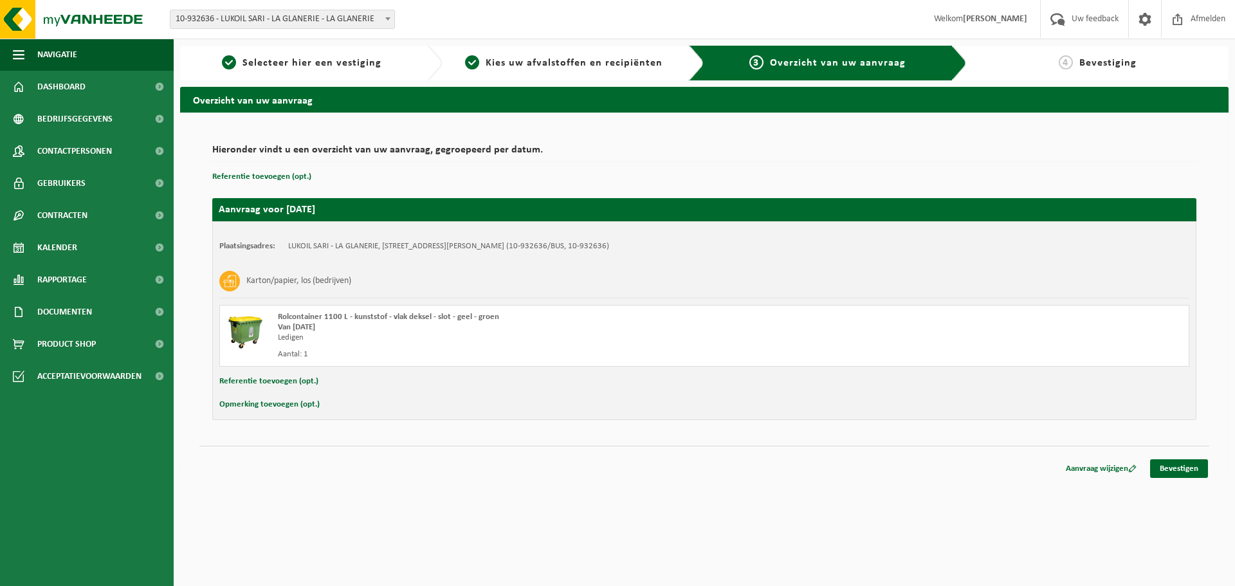 This screenshot has width=1235, height=586. Describe the element at coordinates (62, 280) in the screenshot. I see `span: Rapportage` at that location.